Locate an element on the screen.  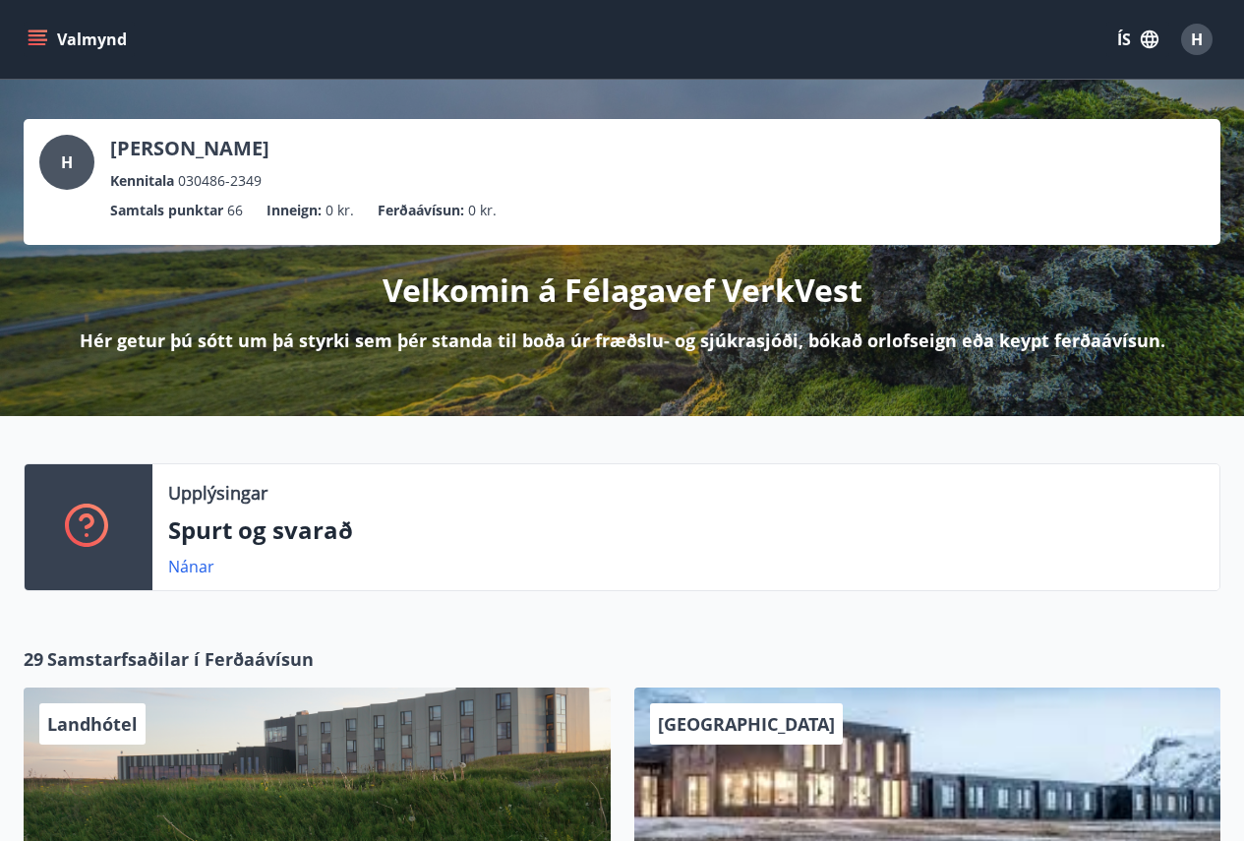
span: Samstarfsaðilar í Ferðaávísun is located at coordinates (180, 659).